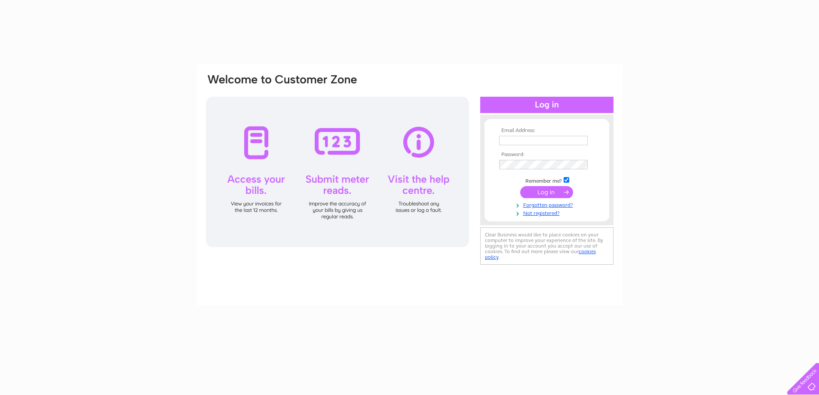  Describe the element at coordinates (547, 246) in the screenshot. I see `div: Clear Business would like to place cookies on your computer to improve your experience of the sit...` at that location.